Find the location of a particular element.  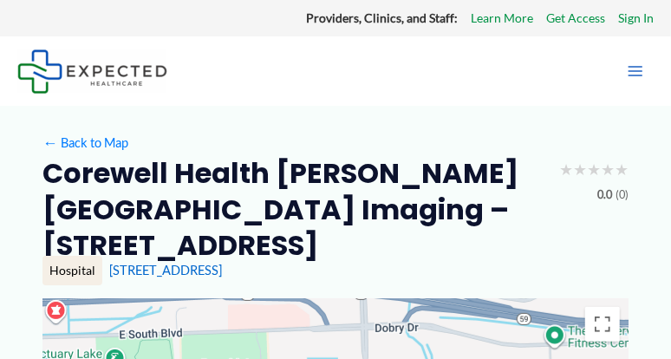

a: ←Back to Map is located at coordinates (85, 142).